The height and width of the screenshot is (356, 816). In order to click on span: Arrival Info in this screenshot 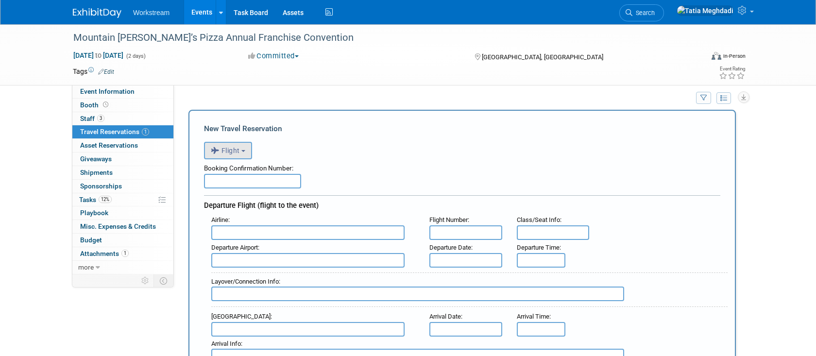, I will do `click(226, 343)`.